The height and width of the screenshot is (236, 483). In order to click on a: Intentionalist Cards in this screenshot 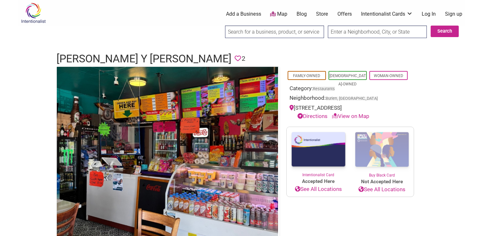, I will do `click(387, 14)`.